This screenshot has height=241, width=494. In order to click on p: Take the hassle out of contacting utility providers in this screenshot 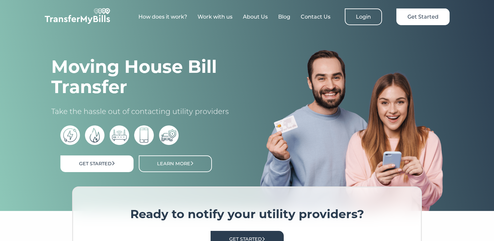, I will do `click(143, 112)`.